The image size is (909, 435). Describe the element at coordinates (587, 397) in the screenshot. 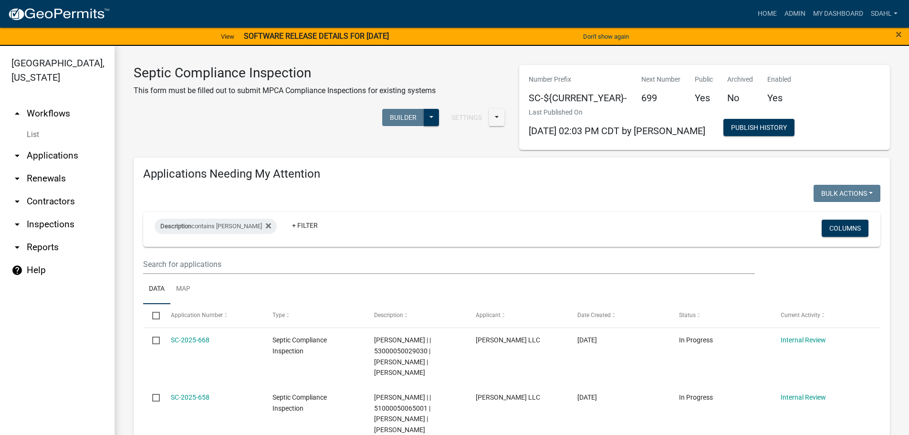

I see `span: 09/23/2025` at that location.